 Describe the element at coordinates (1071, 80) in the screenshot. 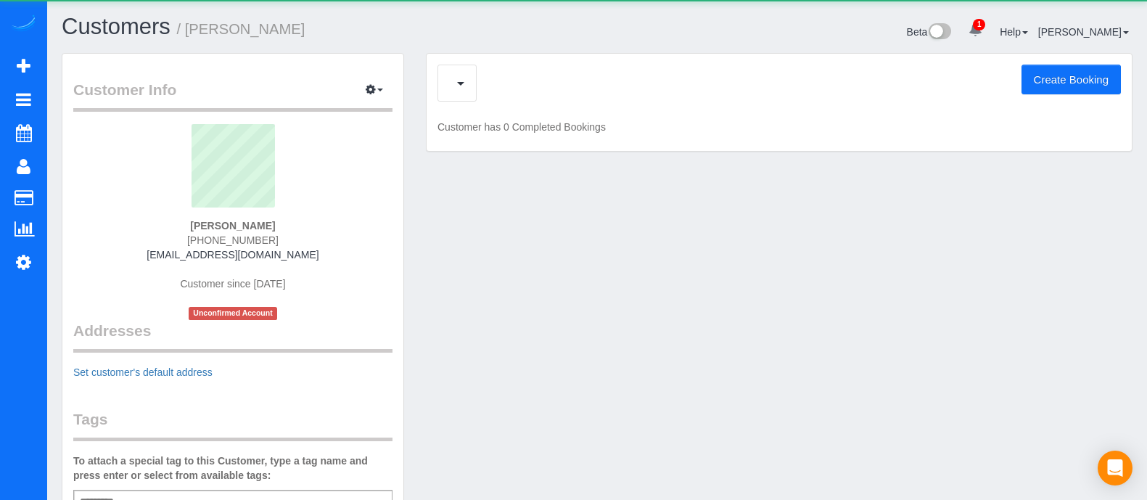

I see `button: Create Booking` at that location.